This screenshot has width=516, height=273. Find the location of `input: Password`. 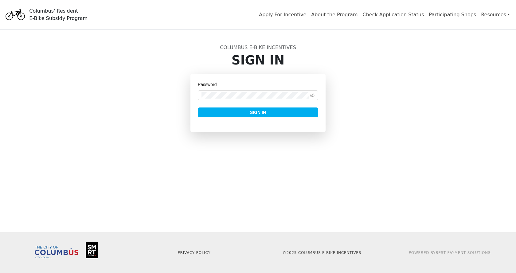

input: Password is located at coordinates (255, 95).